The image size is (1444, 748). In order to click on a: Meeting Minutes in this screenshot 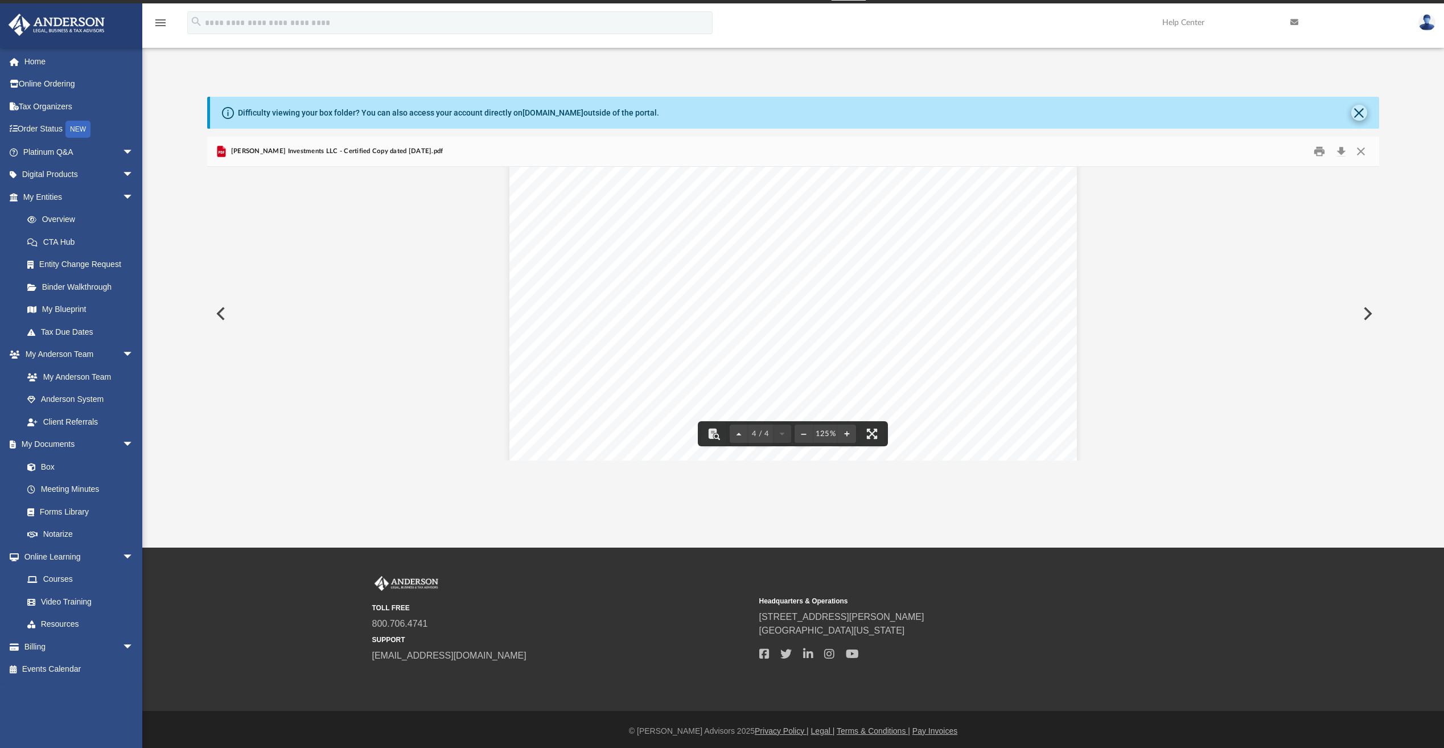, I will do `click(80, 490)`.